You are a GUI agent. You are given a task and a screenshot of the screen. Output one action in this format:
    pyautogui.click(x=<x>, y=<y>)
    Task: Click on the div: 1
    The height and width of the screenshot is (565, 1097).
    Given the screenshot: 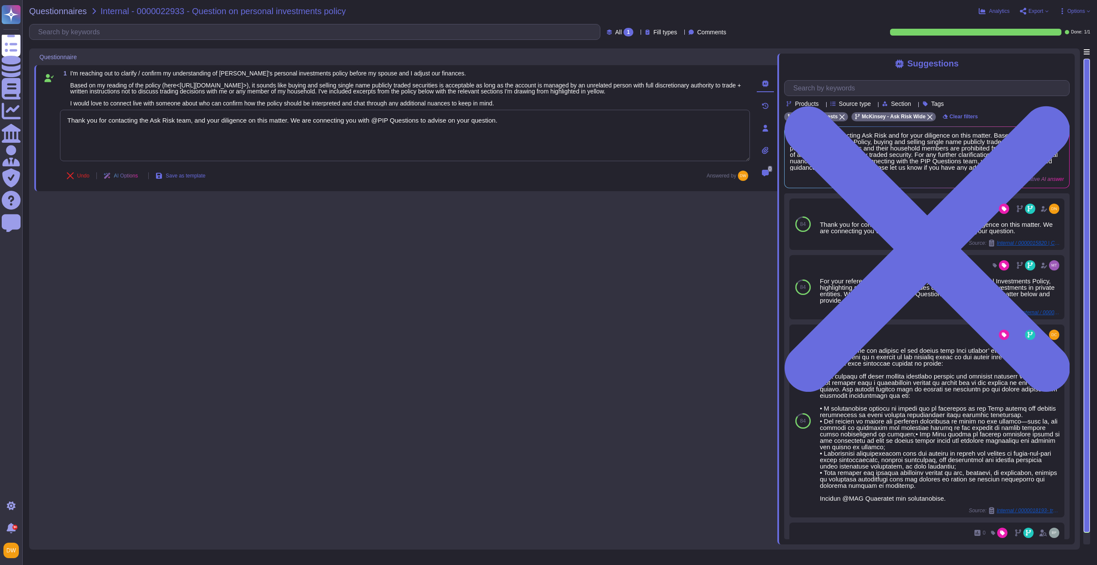 What is the action you would take?
    pyautogui.click(x=628, y=32)
    